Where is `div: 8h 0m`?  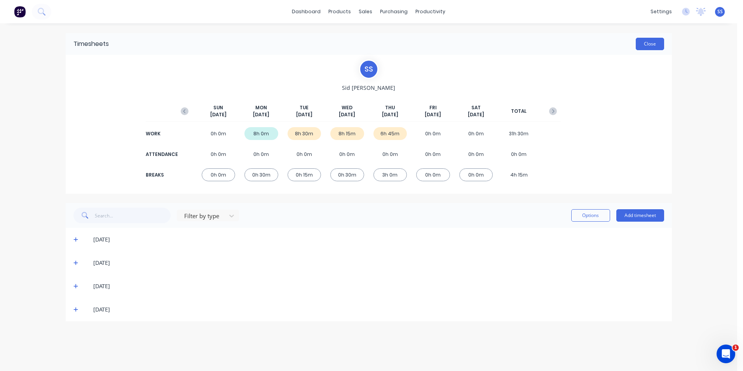
div: 8h 0m is located at coordinates (261, 133).